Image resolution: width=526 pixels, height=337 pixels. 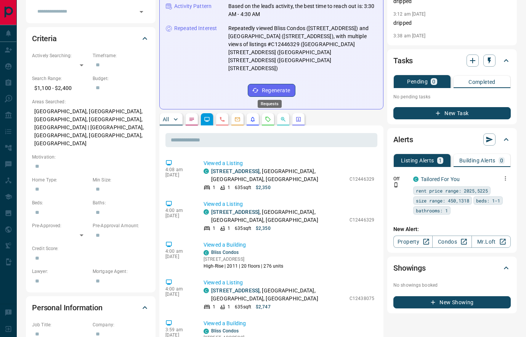 I want to click on p: 4:08 am, so click(x=179, y=169).